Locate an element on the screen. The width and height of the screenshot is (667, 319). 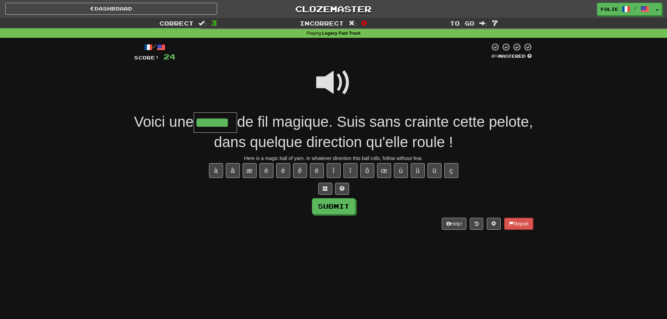
button: ü is located at coordinates (434, 170).